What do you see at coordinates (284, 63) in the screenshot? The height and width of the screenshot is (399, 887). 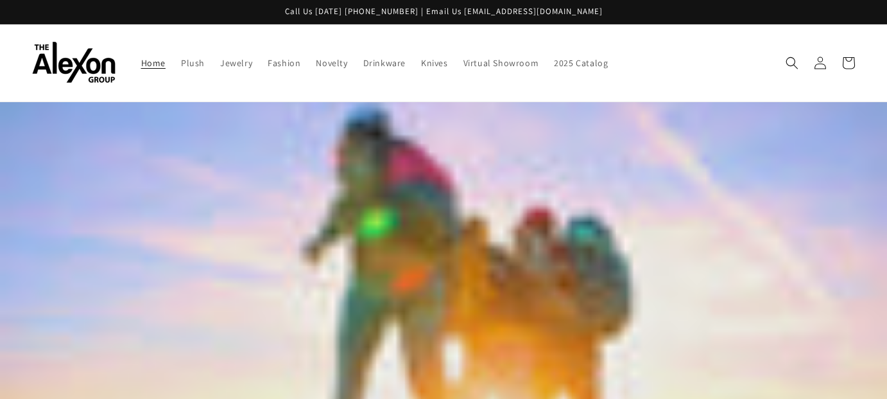 I see `a: Fashion` at bounding box center [284, 63].